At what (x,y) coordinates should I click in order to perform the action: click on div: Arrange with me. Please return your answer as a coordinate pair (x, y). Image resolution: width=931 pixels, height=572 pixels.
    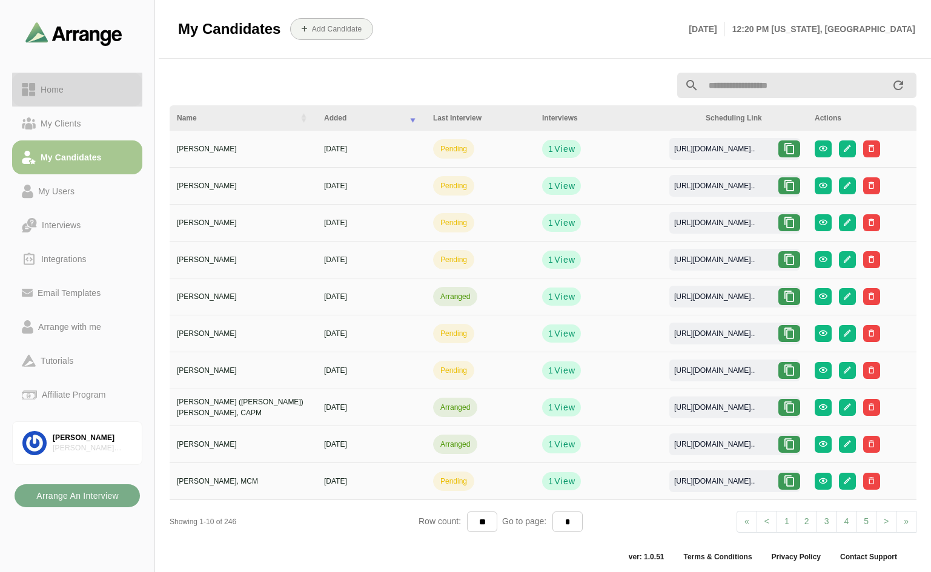
    Looking at the image, I should click on (70, 327).